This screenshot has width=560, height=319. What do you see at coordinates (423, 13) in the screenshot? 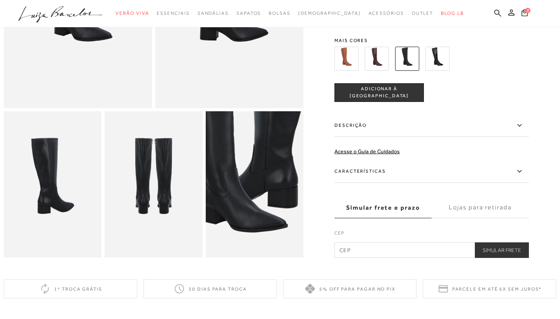
I see `span: Outlet` at bounding box center [423, 13].